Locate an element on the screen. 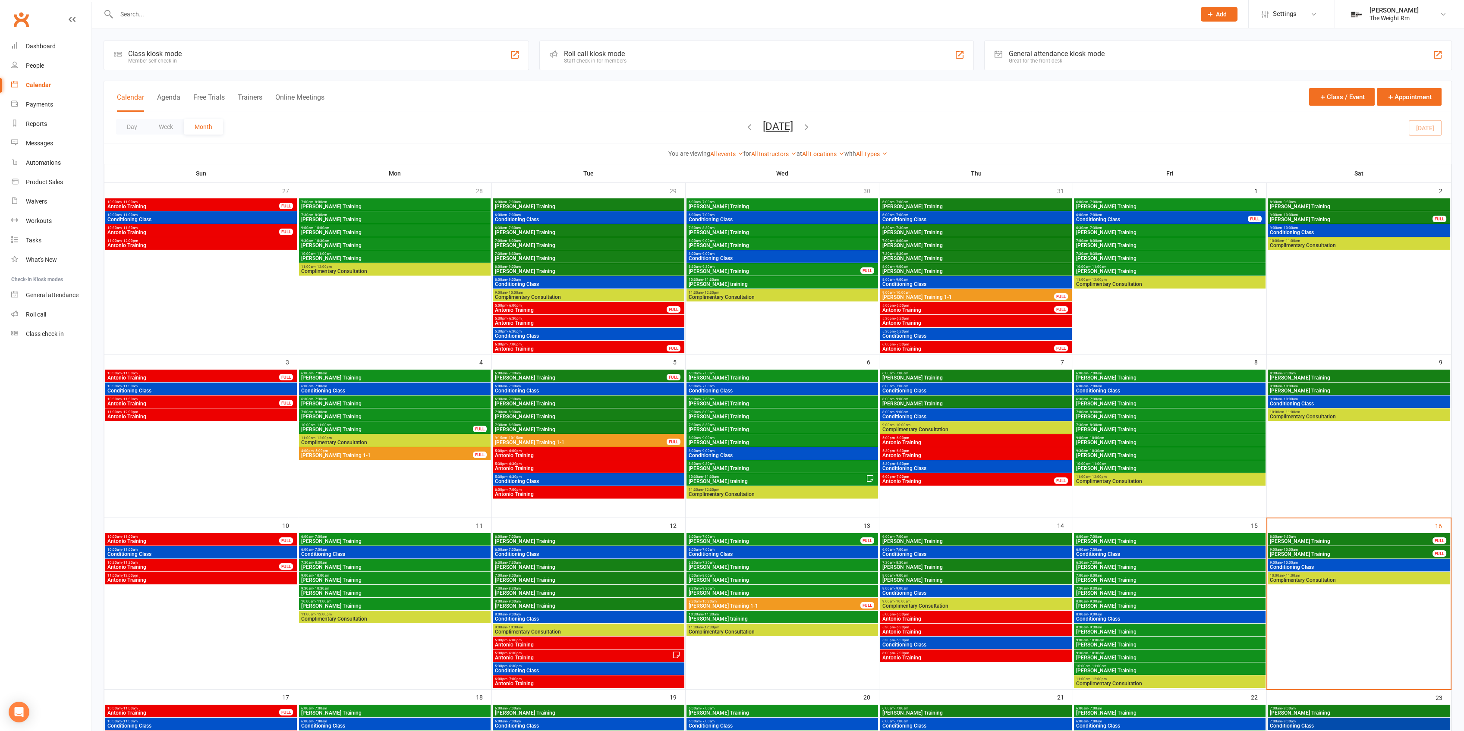  button: Trainers is located at coordinates (250, 102).